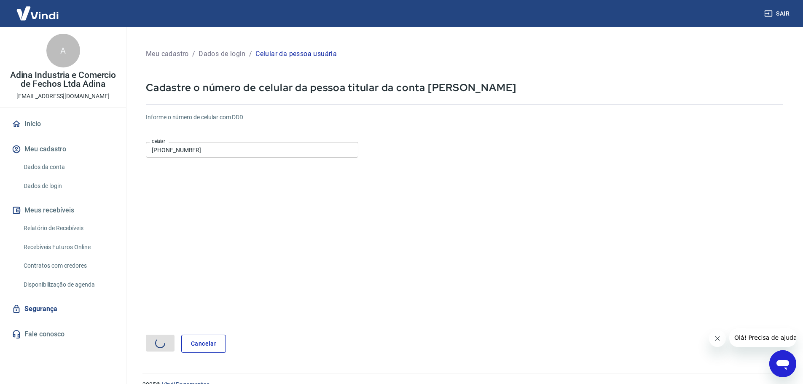 This screenshot has height=384, width=803. Describe the element at coordinates (63, 210) in the screenshot. I see `button: Meus recebíveis` at that location.